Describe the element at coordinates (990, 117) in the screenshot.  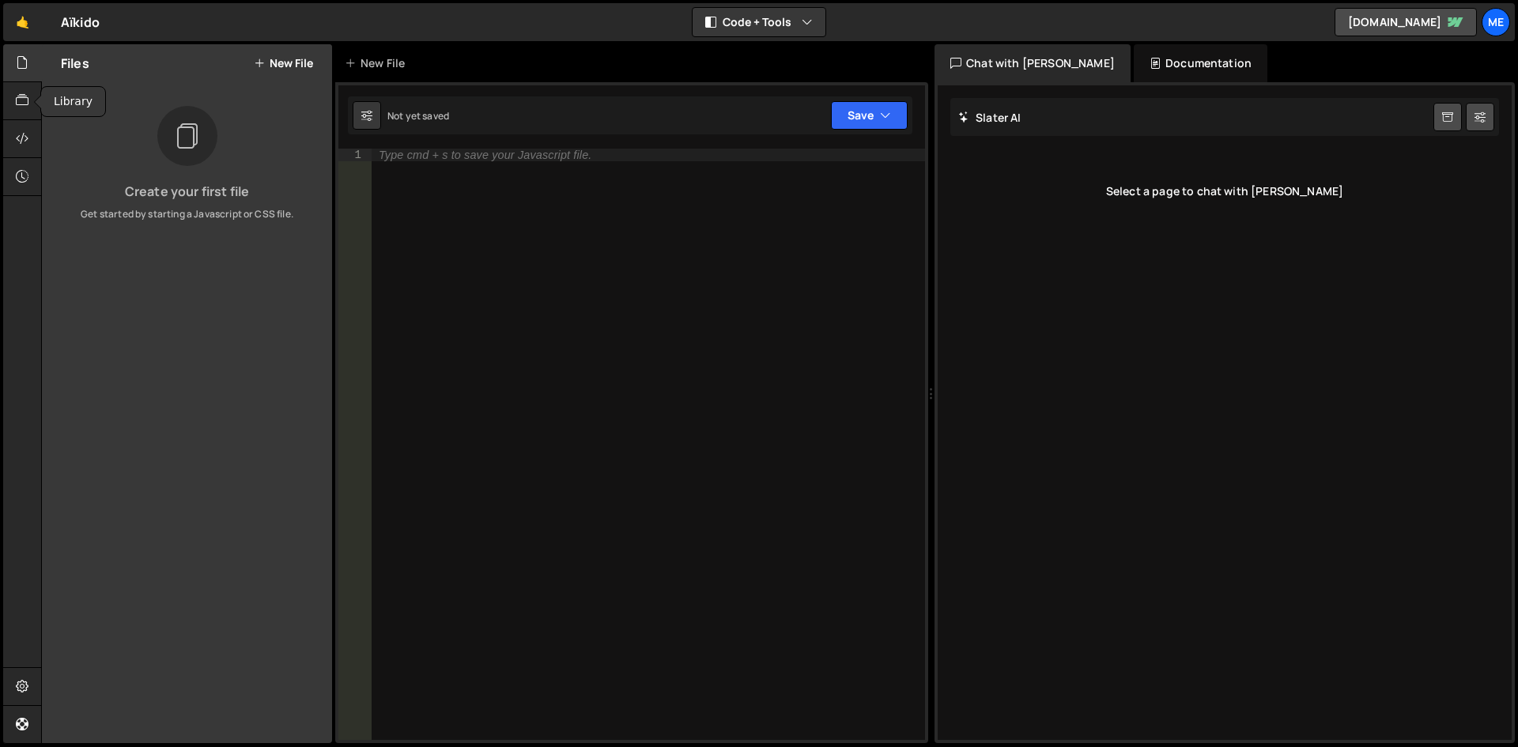
I see `h2: Slater AI` at that location.